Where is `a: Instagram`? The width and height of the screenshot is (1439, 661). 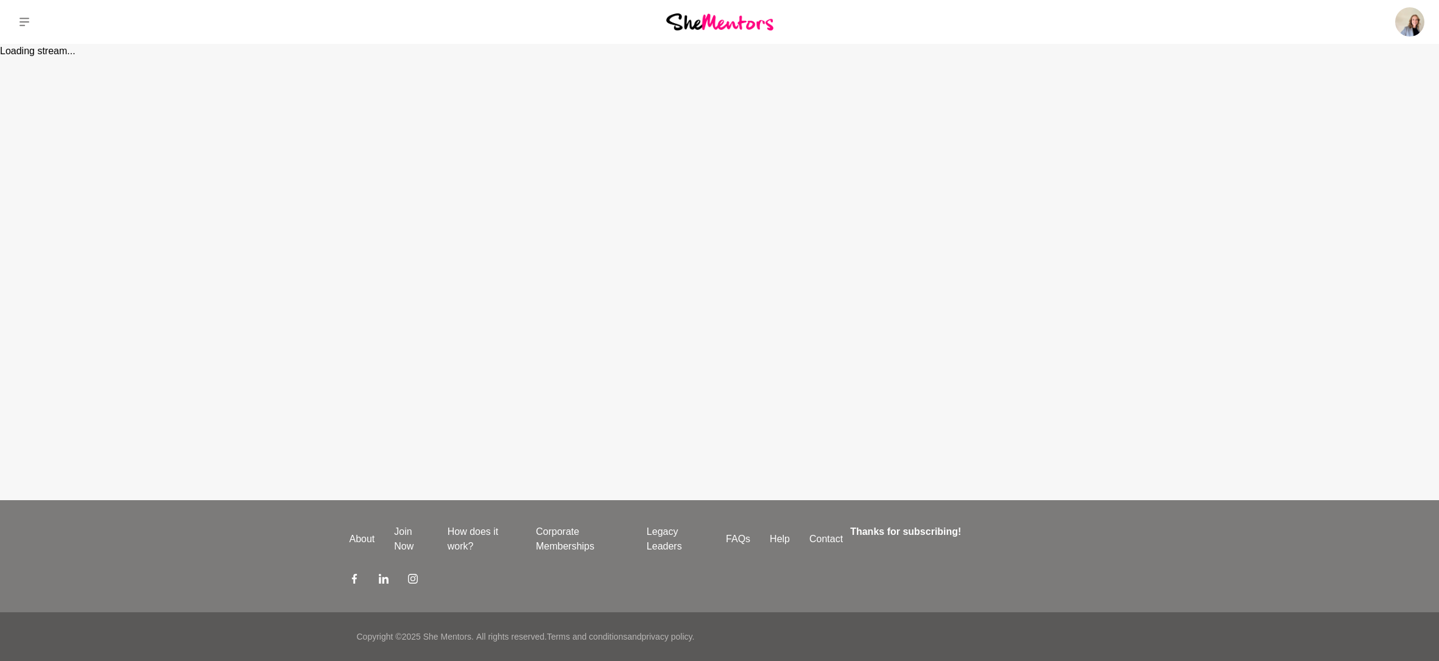
a: Instagram is located at coordinates (413, 580).